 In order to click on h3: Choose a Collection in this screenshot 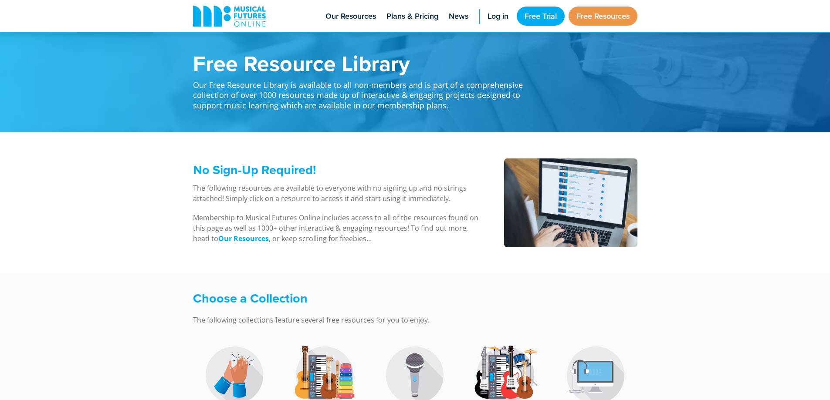, I will do `click(363, 298)`.